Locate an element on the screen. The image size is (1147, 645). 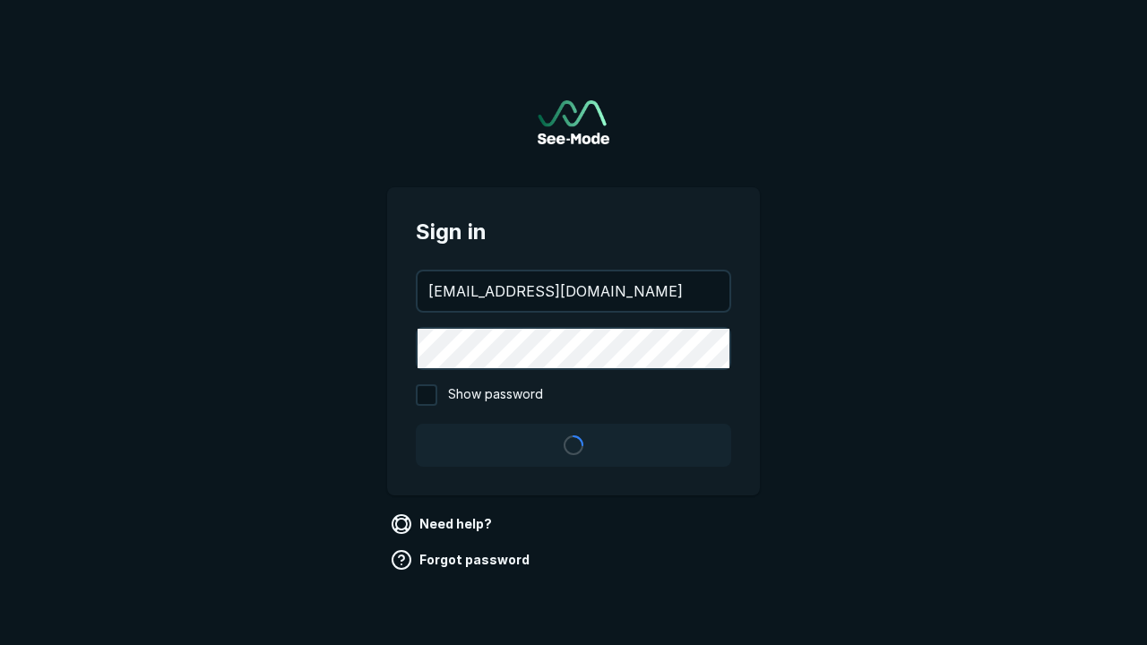
img: See-Mode Logo is located at coordinates (573, 122).